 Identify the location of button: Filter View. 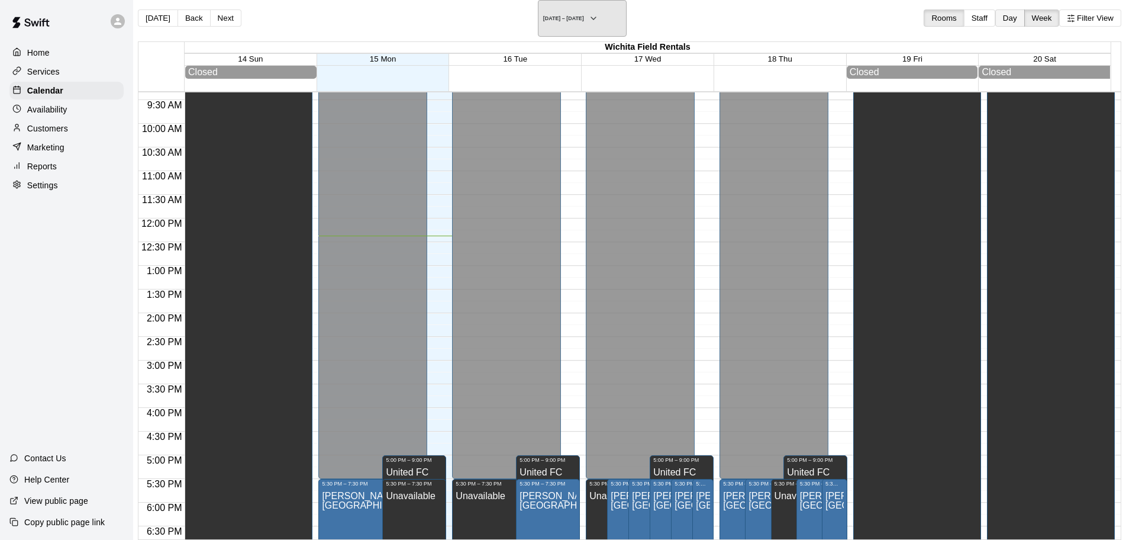
(1090, 18).